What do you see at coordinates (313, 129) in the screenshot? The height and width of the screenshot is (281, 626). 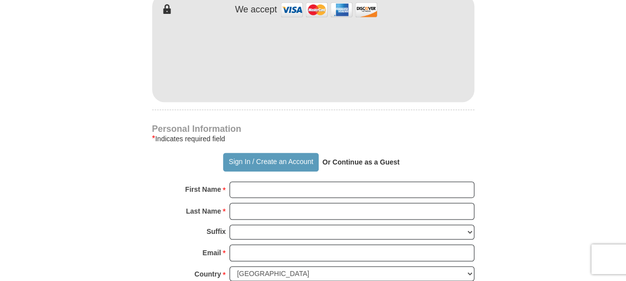 I see `h4: Personal Information` at bounding box center [313, 129].